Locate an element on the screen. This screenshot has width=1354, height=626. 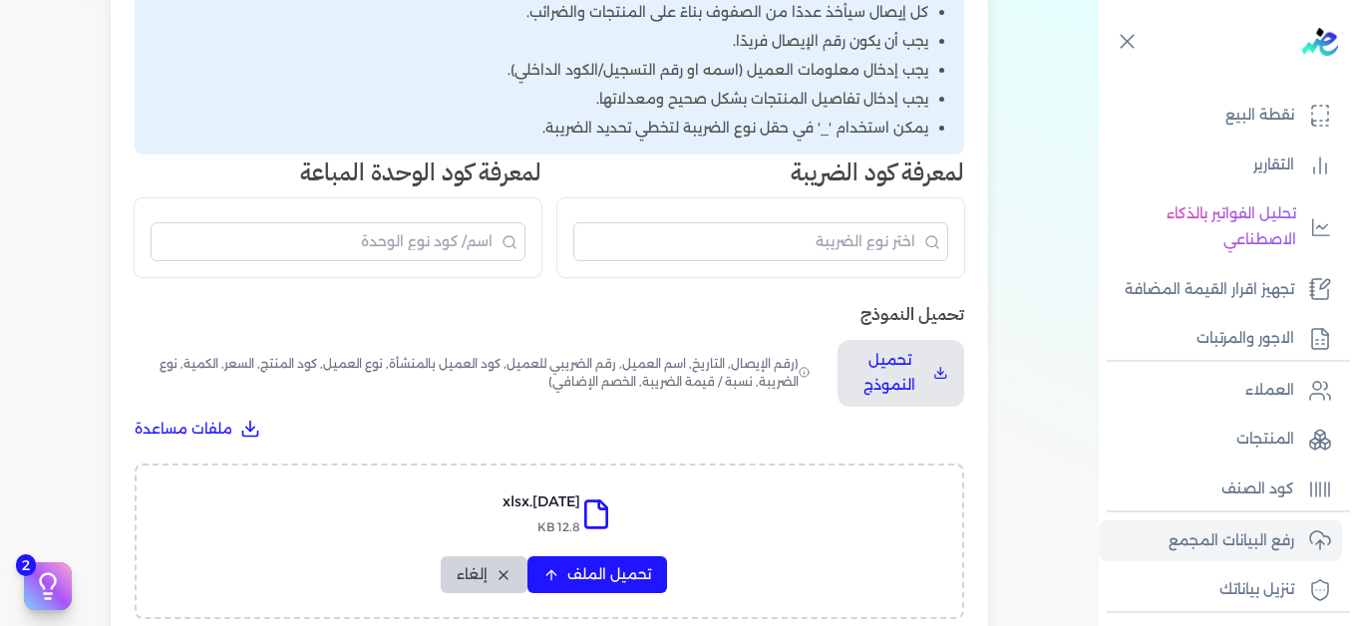
p: الاجور والمرتبات is located at coordinates (1245, 339).